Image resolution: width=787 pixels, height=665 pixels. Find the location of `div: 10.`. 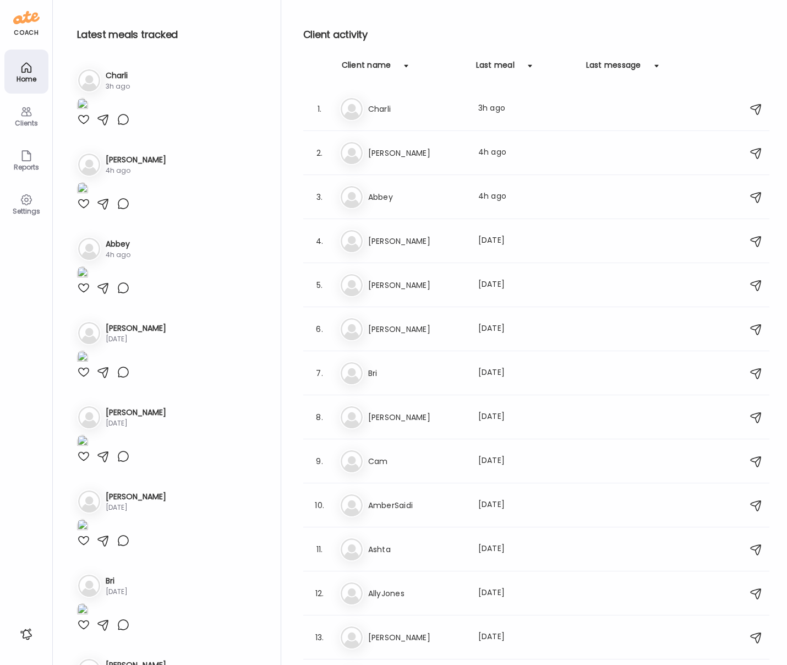

div: 10. is located at coordinates (320, 506).